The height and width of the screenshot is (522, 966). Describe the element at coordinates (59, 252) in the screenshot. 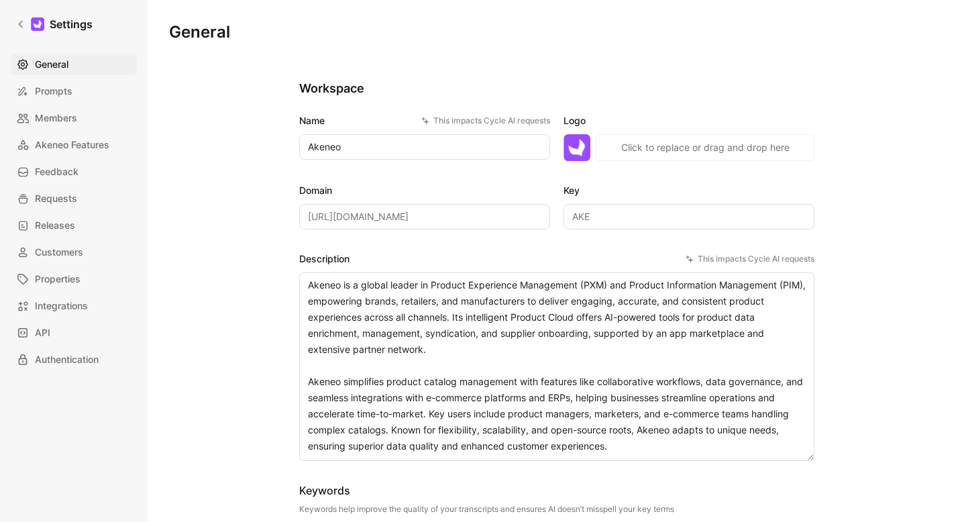

I see `span: Customers` at that location.